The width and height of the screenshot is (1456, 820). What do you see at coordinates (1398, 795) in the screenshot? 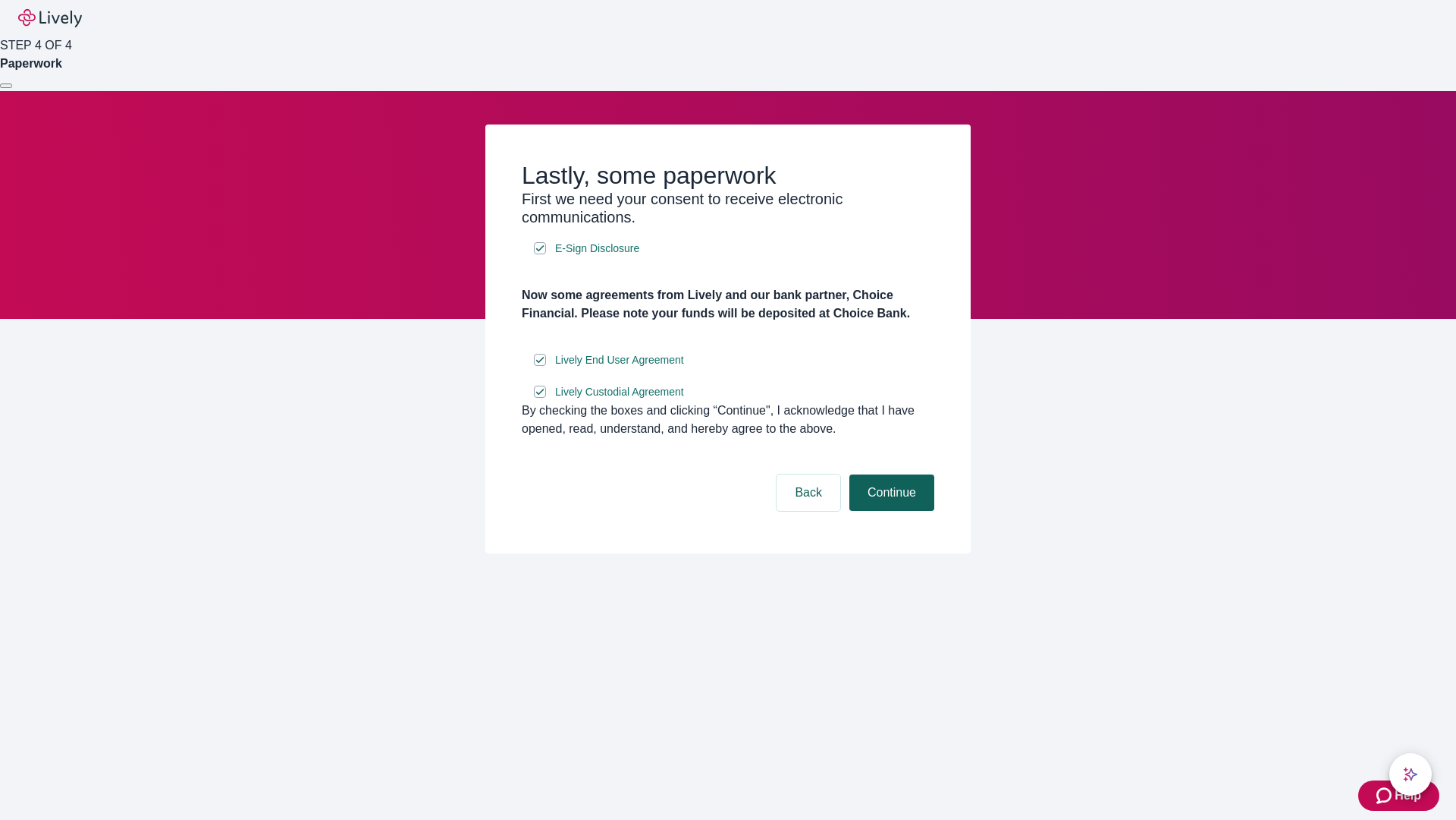
I see `button: Zendesk support iconHelp` at bounding box center [1398, 795].